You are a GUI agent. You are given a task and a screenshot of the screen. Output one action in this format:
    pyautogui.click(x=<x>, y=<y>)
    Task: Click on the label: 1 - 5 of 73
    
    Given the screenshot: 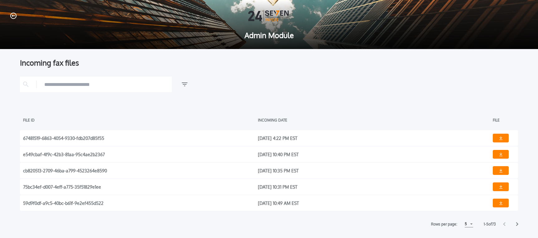 What is the action you would take?
    pyautogui.click(x=490, y=224)
    